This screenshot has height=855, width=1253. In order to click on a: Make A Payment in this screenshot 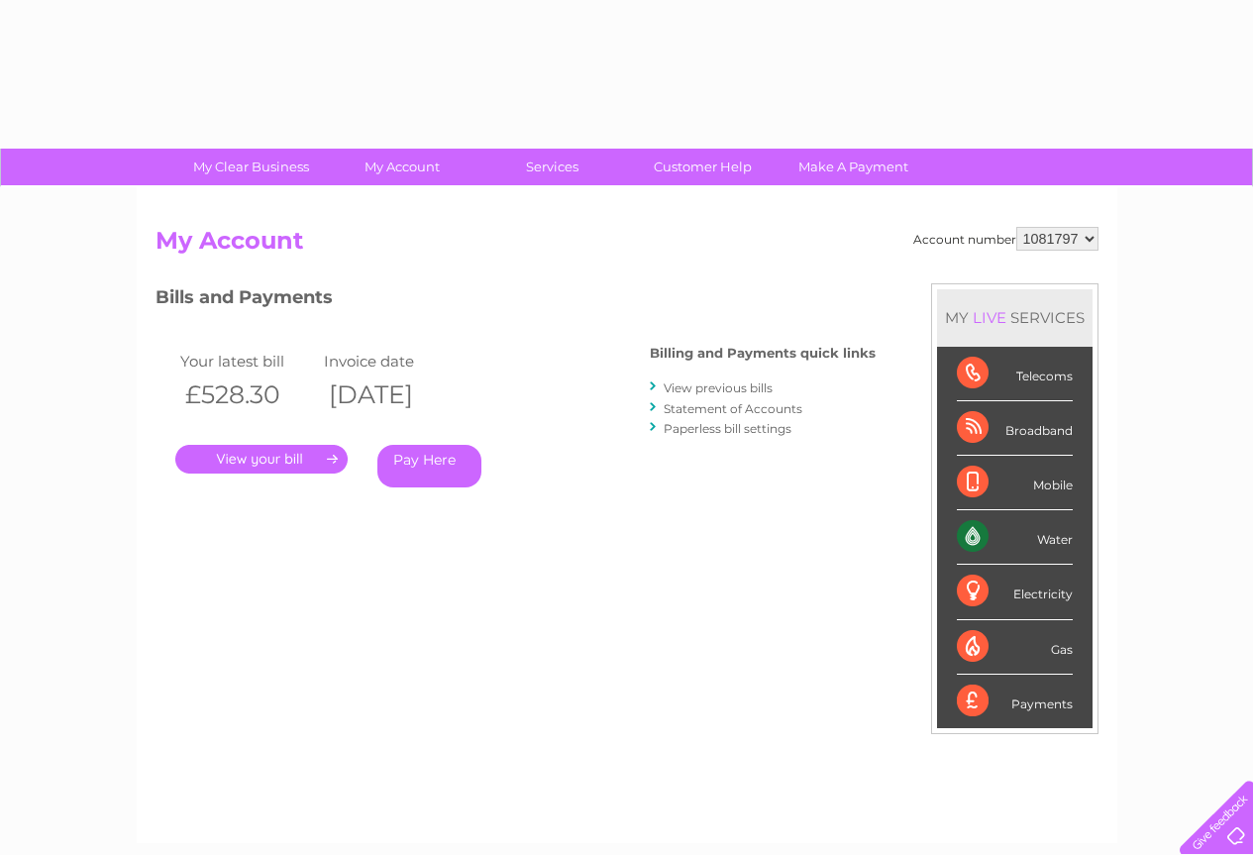, I will do `click(853, 166)`.